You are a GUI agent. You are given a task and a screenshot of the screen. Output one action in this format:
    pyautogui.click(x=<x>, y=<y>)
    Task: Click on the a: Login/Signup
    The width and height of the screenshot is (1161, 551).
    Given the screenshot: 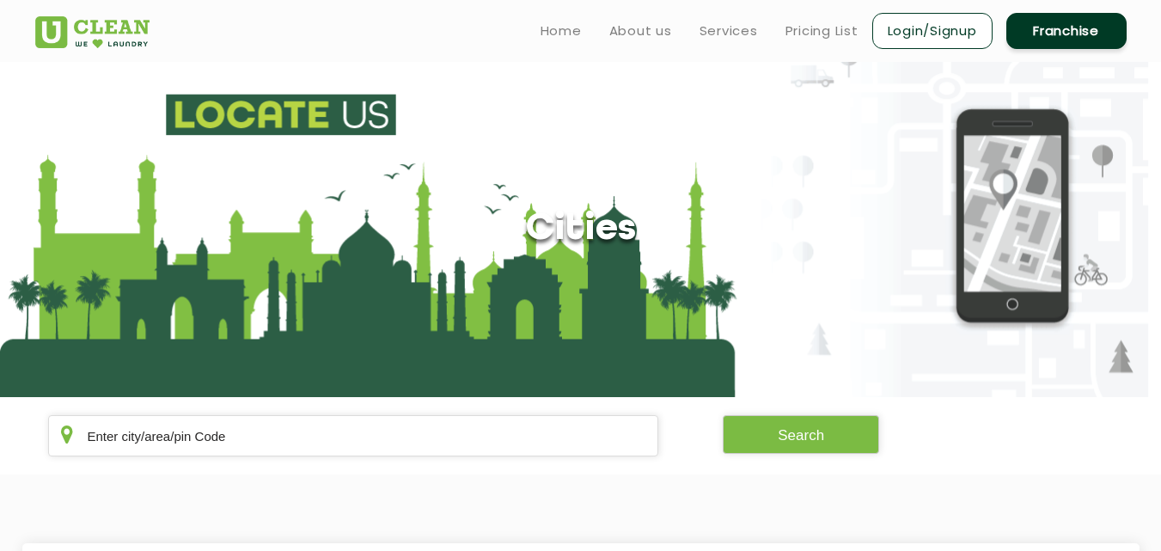 What is the action you would take?
    pyautogui.click(x=932, y=31)
    